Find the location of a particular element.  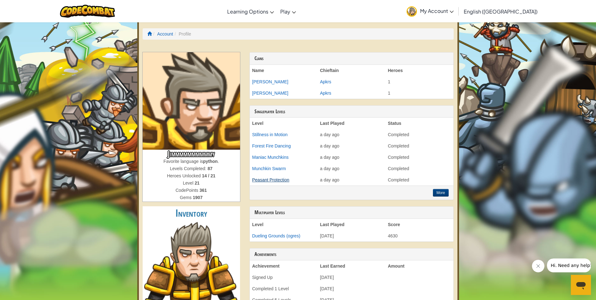

span: Favorite language is is located at coordinates (183, 161).